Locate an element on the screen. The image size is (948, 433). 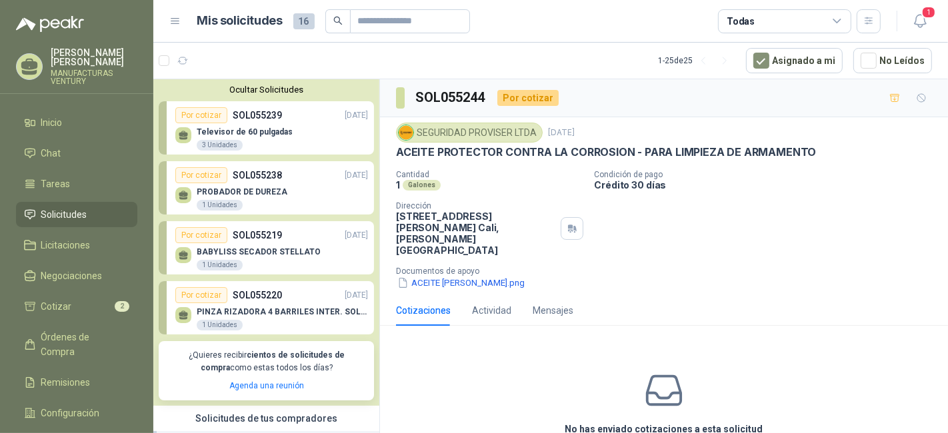
div: 1 - 25 de 25 is located at coordinates (697, 61).